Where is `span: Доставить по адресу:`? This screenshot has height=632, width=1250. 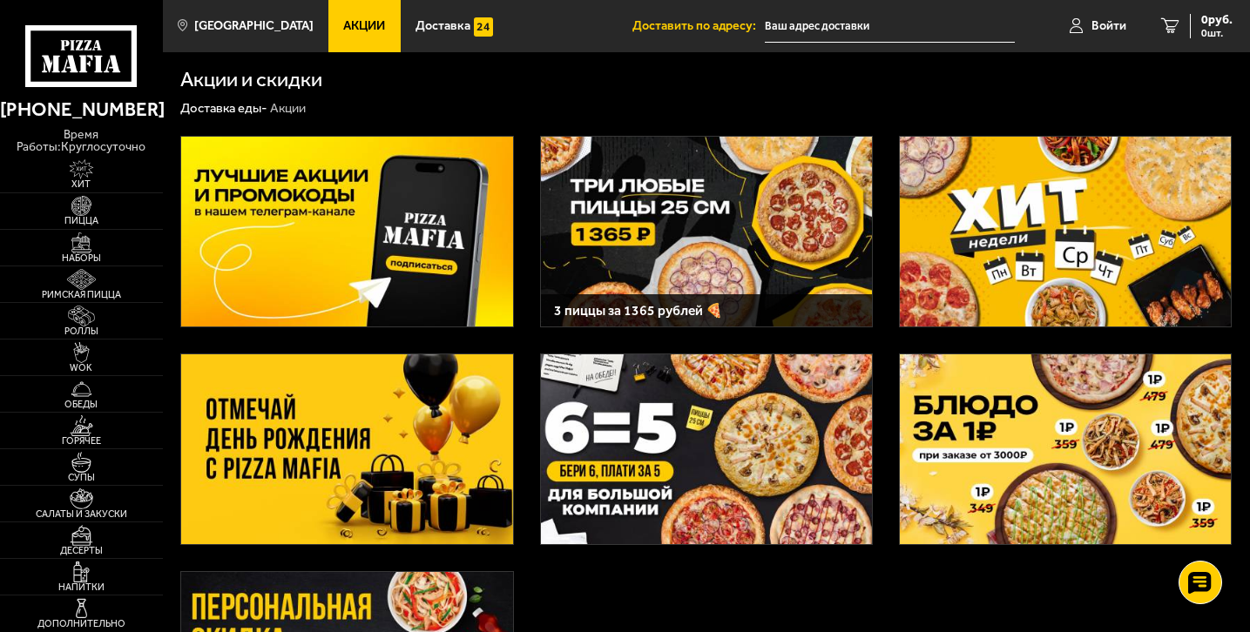
span: Доставить по адресу: is located at coordinates (698, 26).